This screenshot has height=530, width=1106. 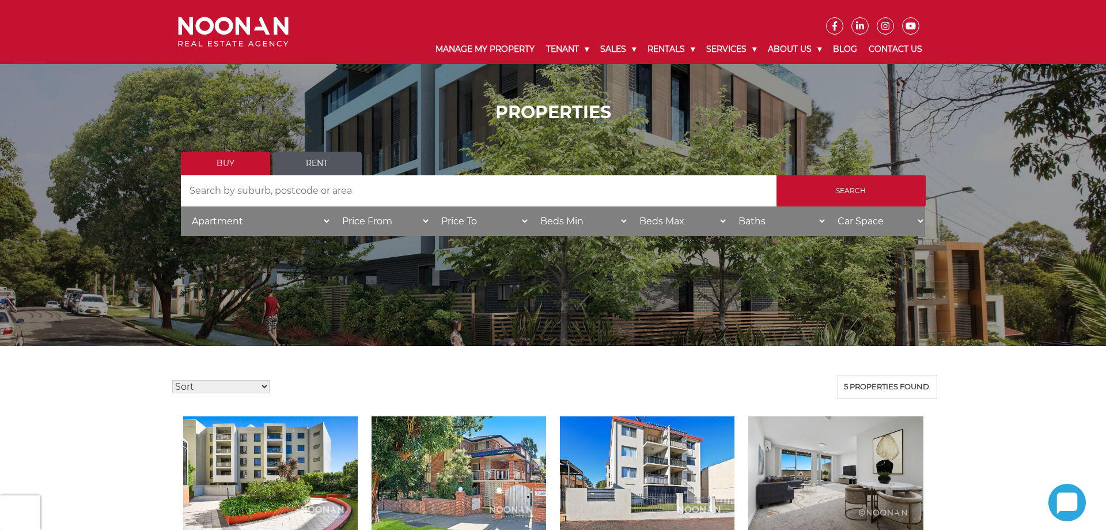 What do you see at coordinates (221, 386) in the screenshot?
I see `select: Sort Listings` at bounding box center [221, 386].